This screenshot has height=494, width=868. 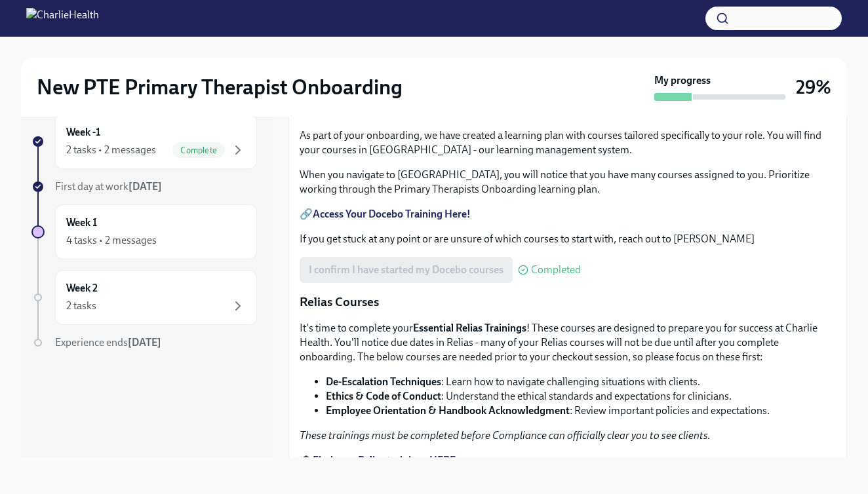 What do you see at coordinates (556, 270) in the screenshot?
I see `span: Completed` at bounding box center [556, 270].